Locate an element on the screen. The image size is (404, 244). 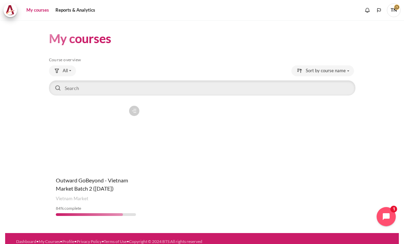
a: Dashboard is located at coordinates (26, 242).